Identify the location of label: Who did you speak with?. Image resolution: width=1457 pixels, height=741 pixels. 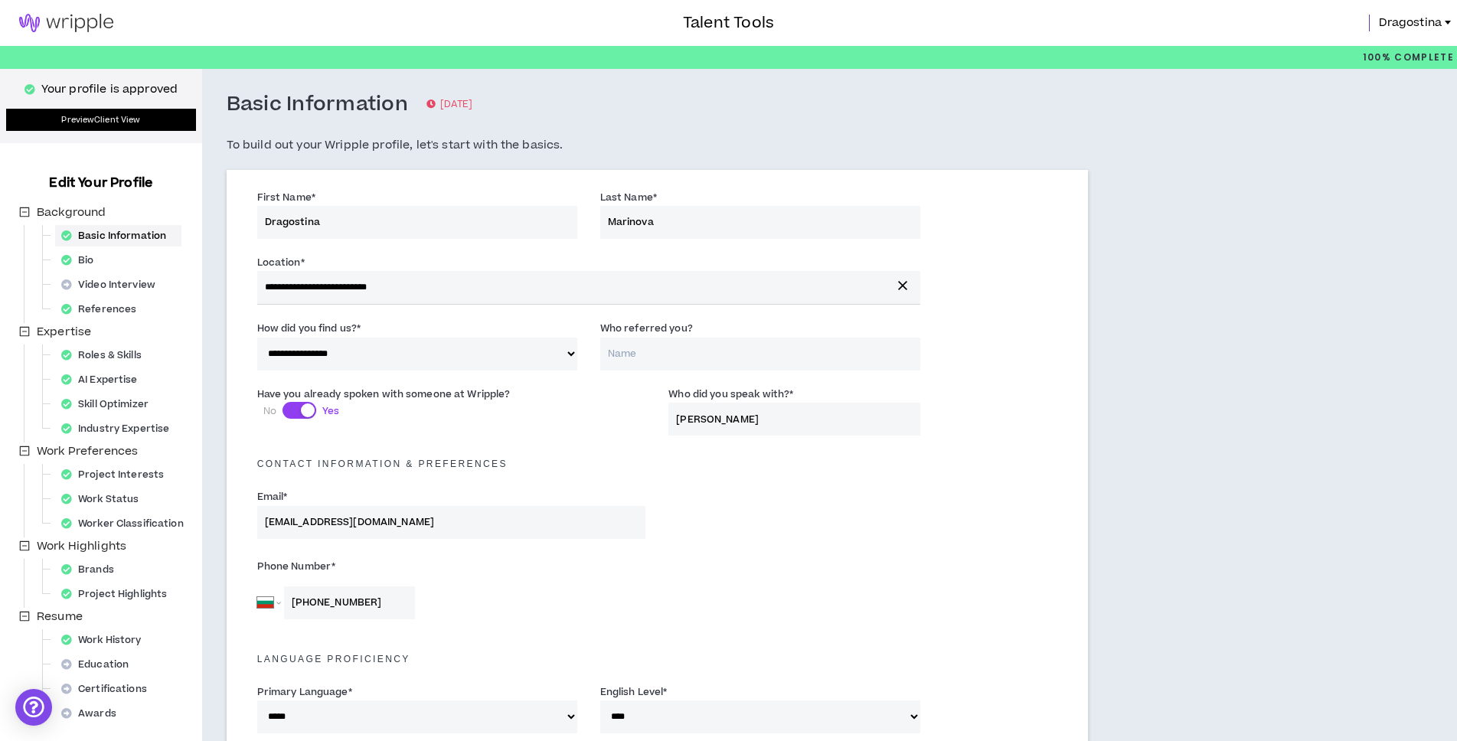
(730, 394).